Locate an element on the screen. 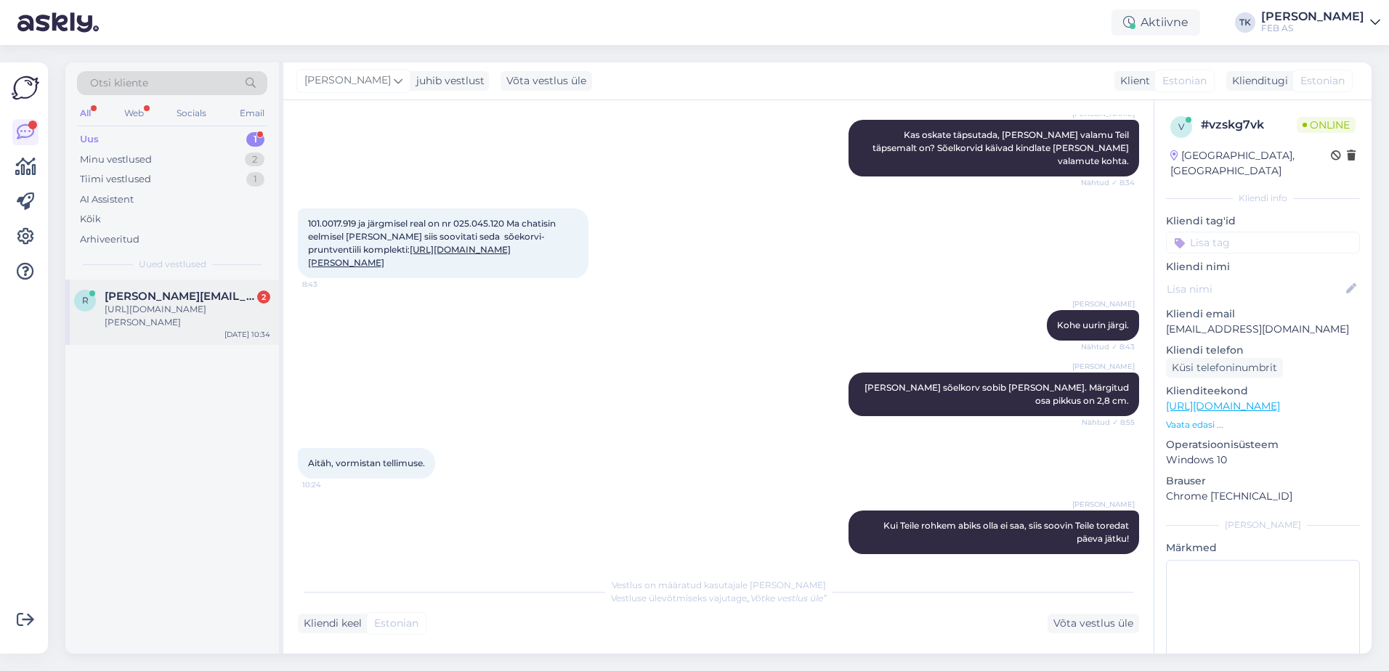 The width and height of the screenshot is (1389, 671). p: Brauser is located at coordinates (1262, 481).